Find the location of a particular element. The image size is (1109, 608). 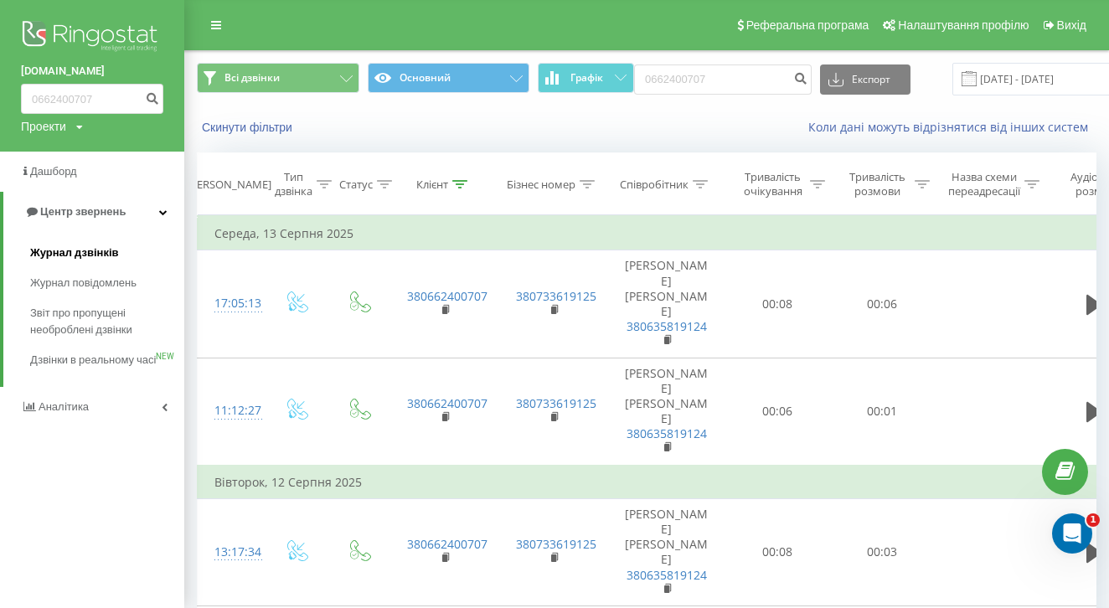

div: 17:05:13 is located at coordinates (231, 303).